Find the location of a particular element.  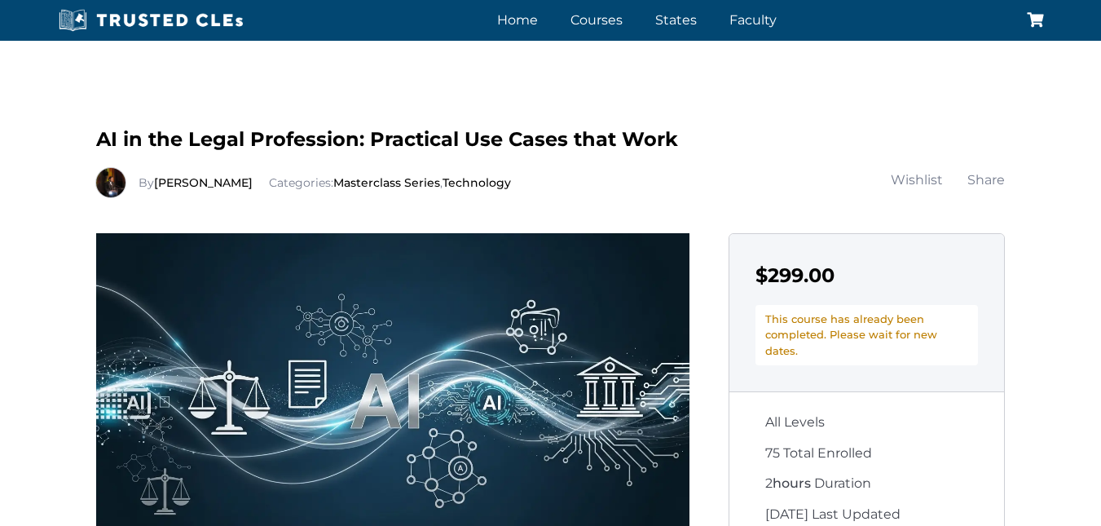

span: Duration is located at coordinates (818, 483).